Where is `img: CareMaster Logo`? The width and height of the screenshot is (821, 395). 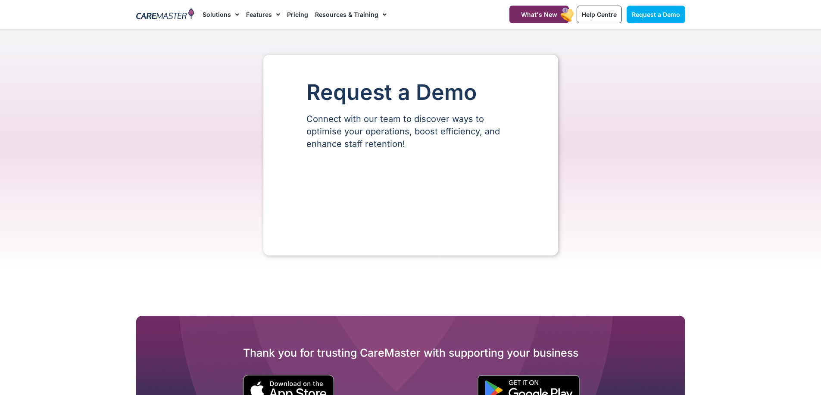
img: CareMaster Logo is located at coordinates (165, 15).